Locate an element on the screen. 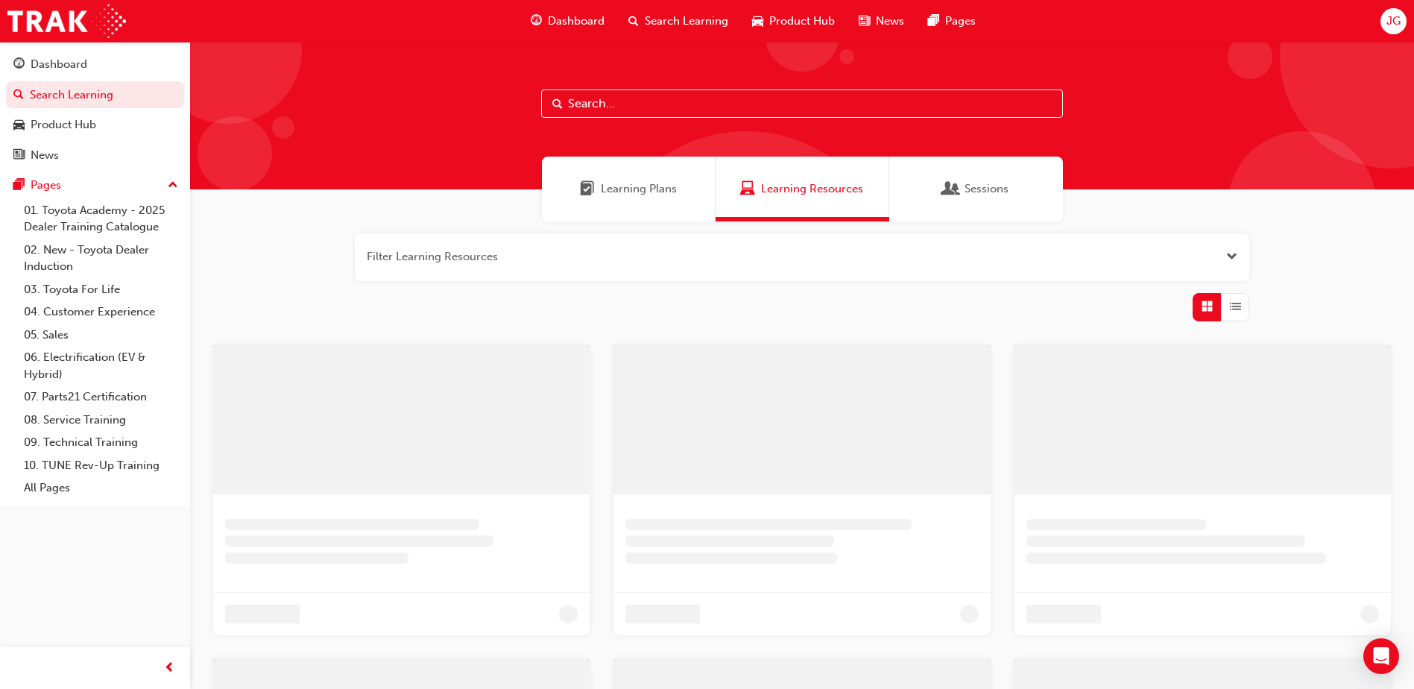 The width and height of the screenshot is (1414, 689). span: List is located at coordinates (1235, 306).